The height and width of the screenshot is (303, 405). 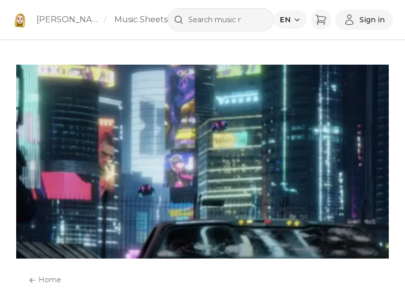 I want to click on input: Search music notes, so click(x=220, y=20).